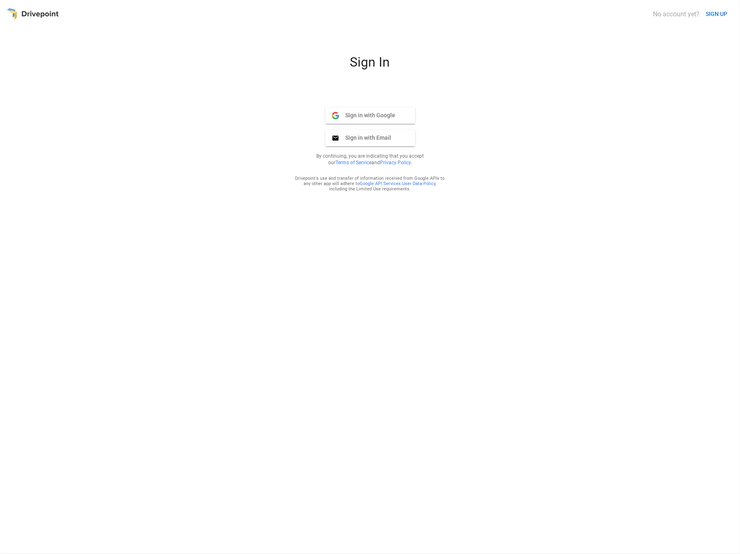  What do you see at coordinates (370, 159) in the screenshot?
I see `p: By continuing, you are indicating that you accept our and .` at bounding box center [370, 159].